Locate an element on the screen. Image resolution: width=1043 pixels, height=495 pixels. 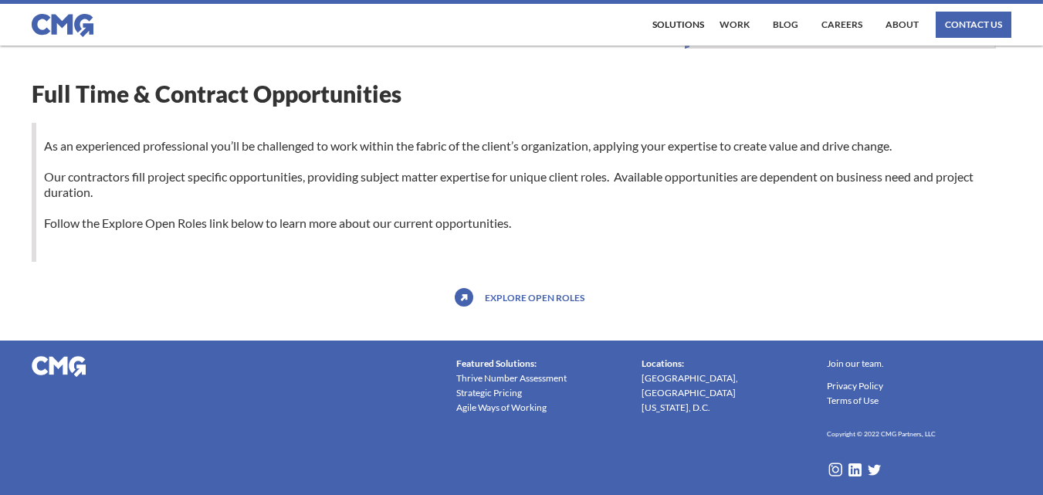
img: CMG logo in blue. is located at coordinates (63, 25).